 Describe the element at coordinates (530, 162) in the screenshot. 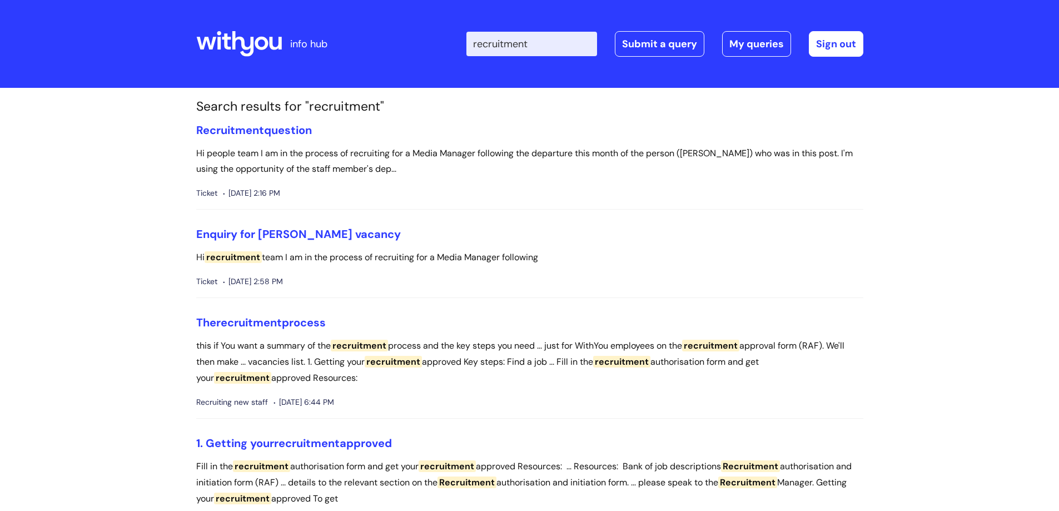

I see `p: Hi people team I am in the process of recruiting for a Media Manager following the departure this...` at that location.